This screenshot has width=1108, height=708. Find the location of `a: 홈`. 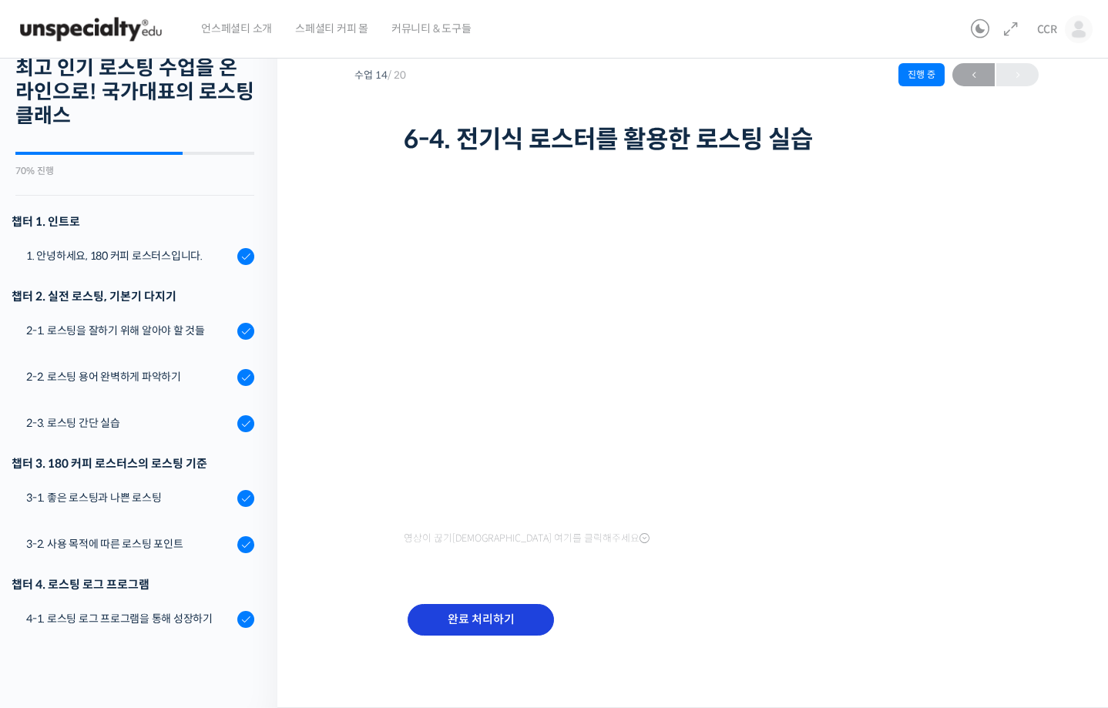

a: 홈 is located at coordinates (53, 508).